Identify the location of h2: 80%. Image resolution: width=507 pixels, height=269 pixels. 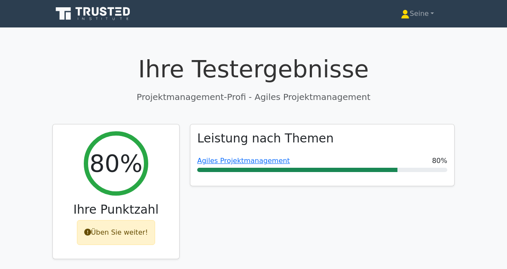
(116, 164).